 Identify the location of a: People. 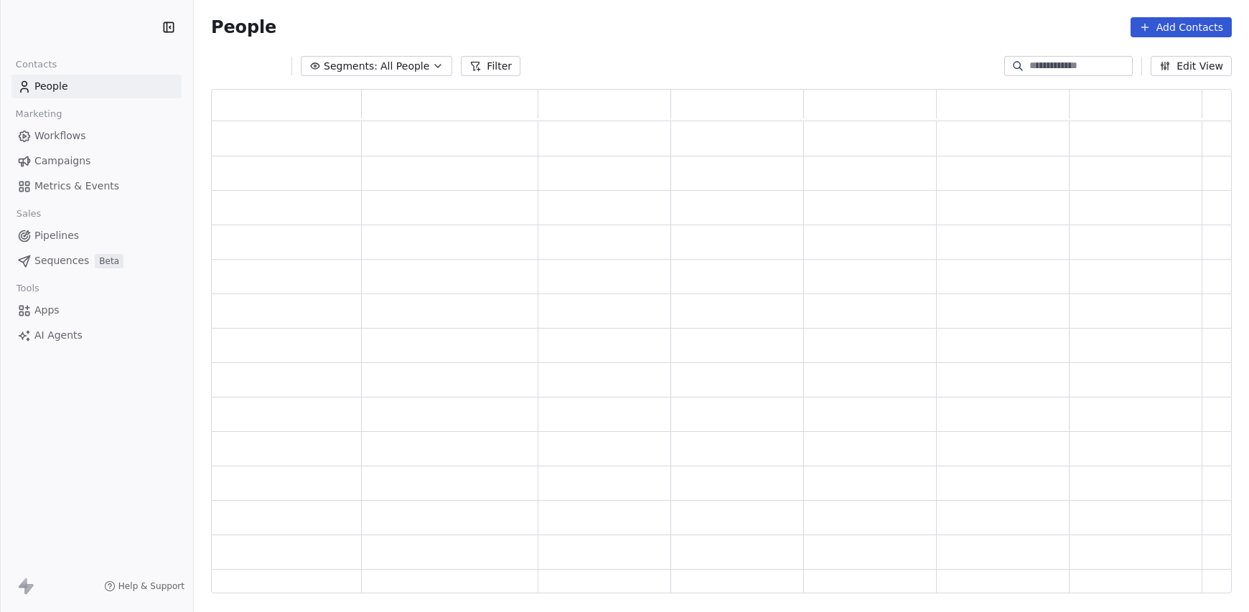
(96, 86).